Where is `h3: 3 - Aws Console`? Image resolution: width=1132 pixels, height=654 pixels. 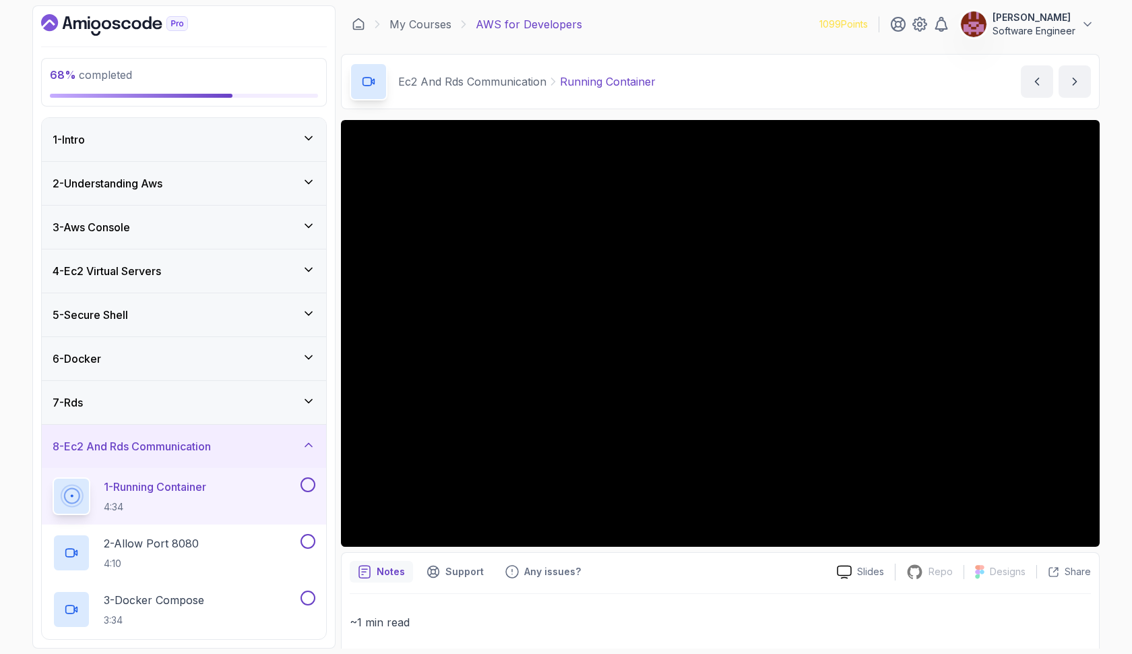 h3: 3 - Aws Console is located at coordinates (91, 227).